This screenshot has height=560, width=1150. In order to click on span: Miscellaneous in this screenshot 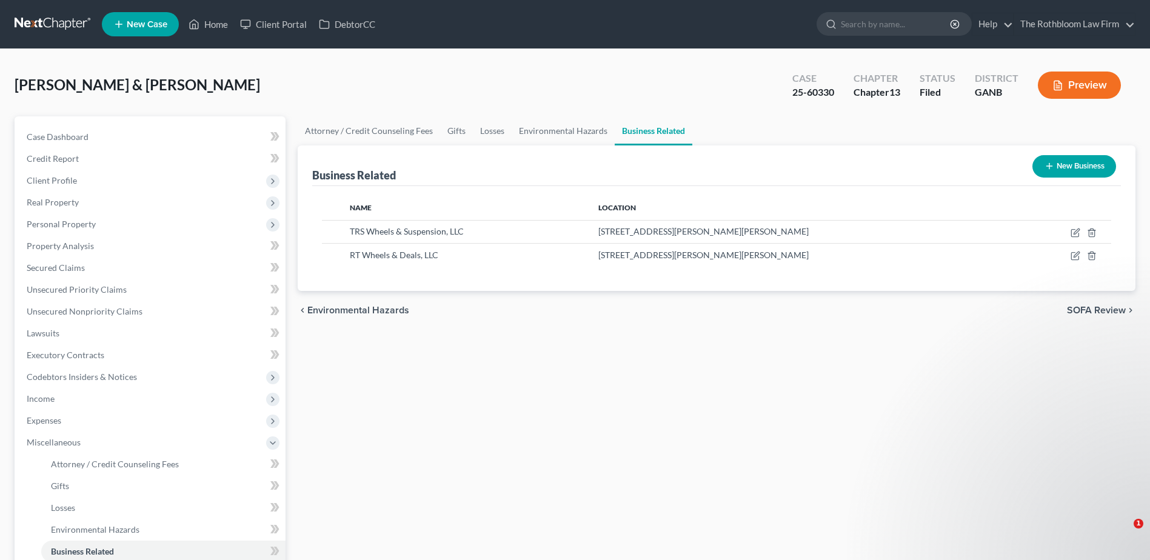, I will do `click(53, 442)`.